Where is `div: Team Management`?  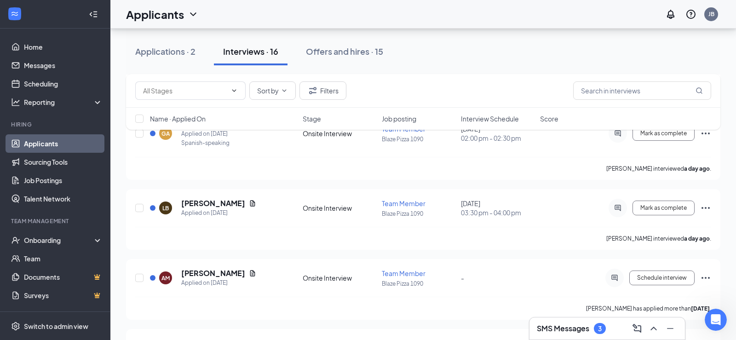
div: Team Management is located at coordinates (56, 221).